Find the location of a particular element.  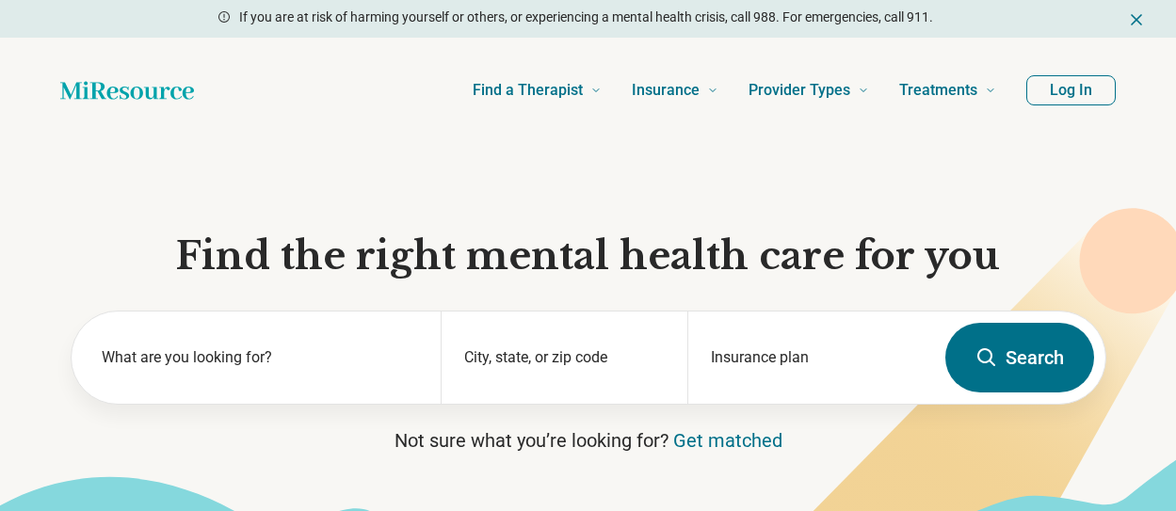

a: Treatments is located at coordinates (947, 90).